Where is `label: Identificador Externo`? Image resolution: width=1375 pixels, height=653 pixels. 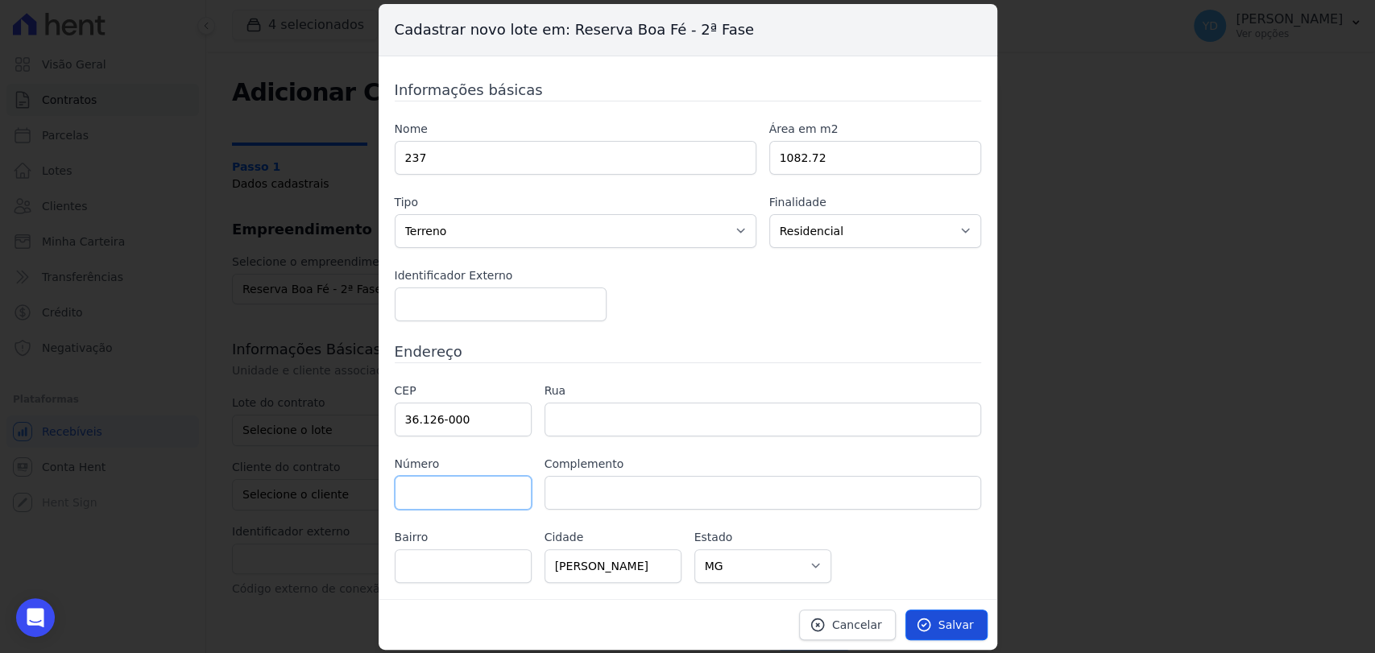
label: Identificador Externo is located at coordinates (500, 276).